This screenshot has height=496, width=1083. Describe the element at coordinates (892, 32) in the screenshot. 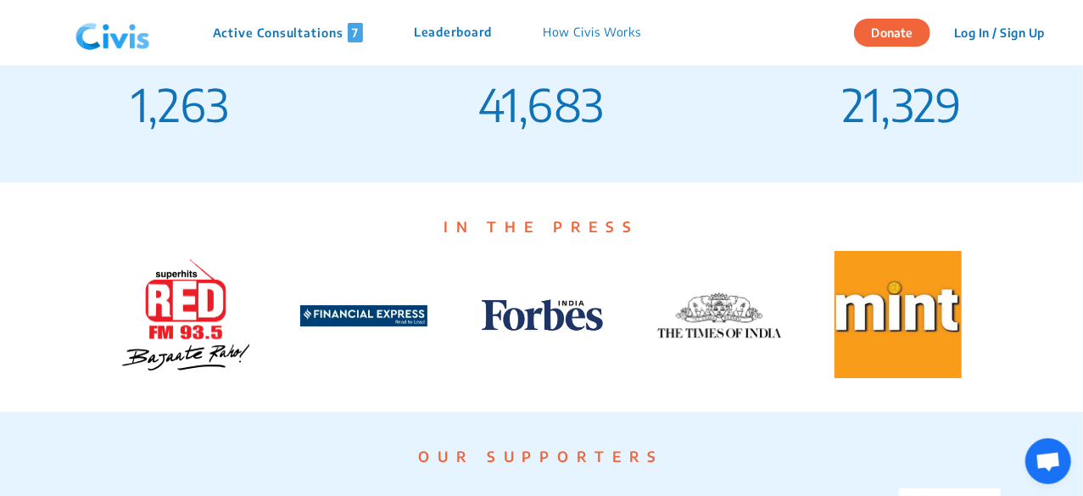

I see `button: Donate` at that location.